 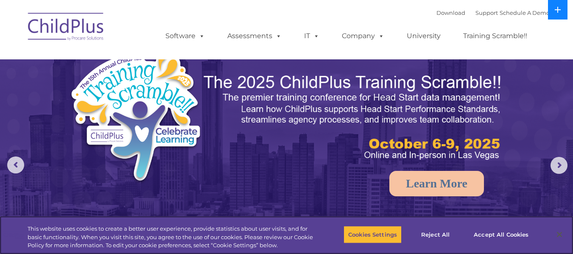 I want to click on button: Close, so click(x=559, y=234).